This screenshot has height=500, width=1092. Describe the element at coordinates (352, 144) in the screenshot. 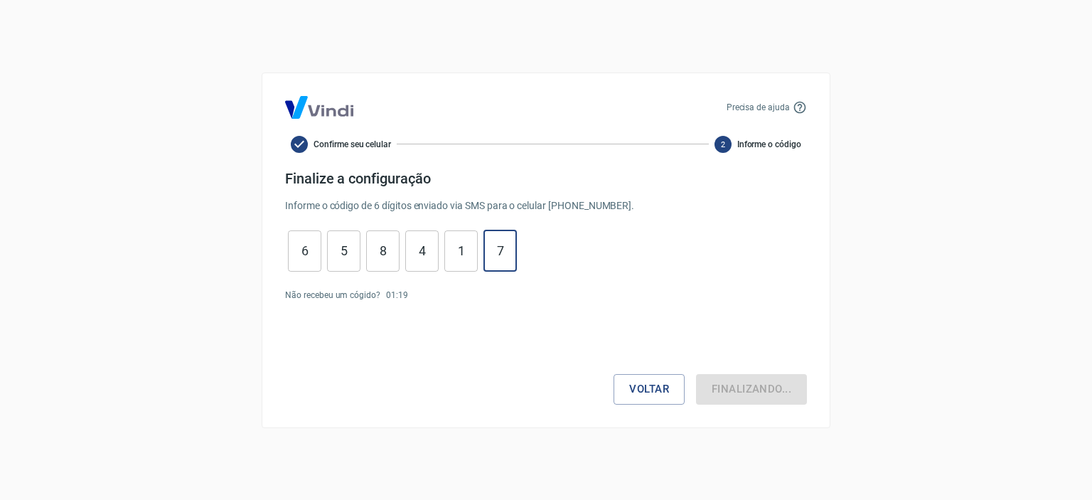

I see `span: Confirme seu celular` at that location.